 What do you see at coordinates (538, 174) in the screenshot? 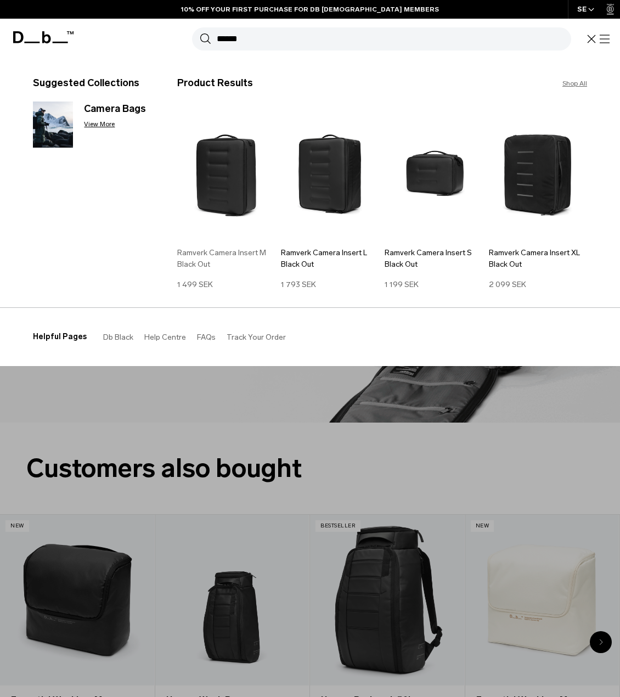
I see `img: Ramverk Camera Insert XL Black Out` at bounding box center [538, 174].